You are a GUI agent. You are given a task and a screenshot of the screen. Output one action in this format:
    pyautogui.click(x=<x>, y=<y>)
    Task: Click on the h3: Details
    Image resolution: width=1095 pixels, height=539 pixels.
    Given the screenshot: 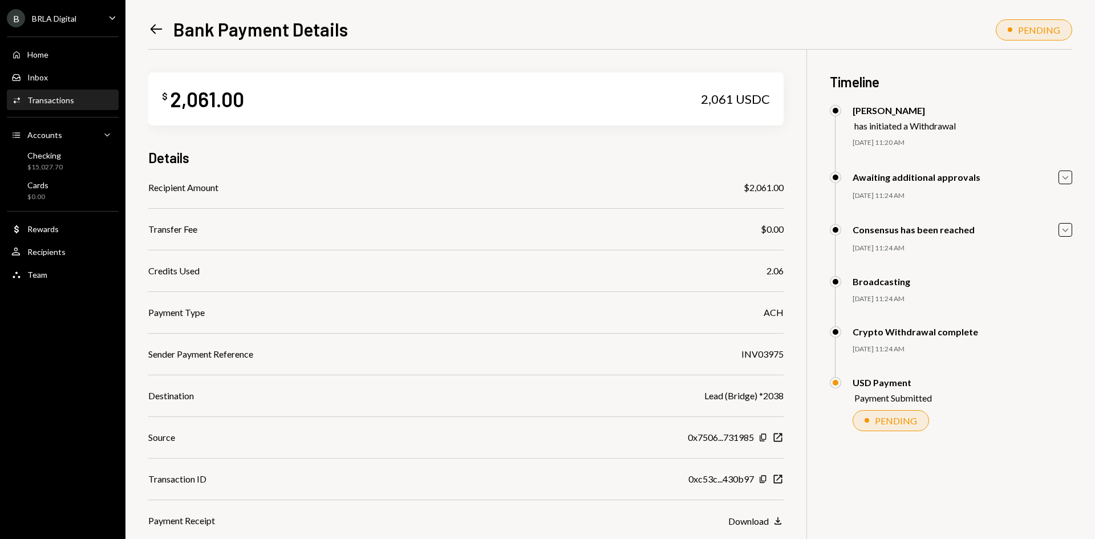 What is the action you would take?
    pyautogui.click(x=169, y=157)
    